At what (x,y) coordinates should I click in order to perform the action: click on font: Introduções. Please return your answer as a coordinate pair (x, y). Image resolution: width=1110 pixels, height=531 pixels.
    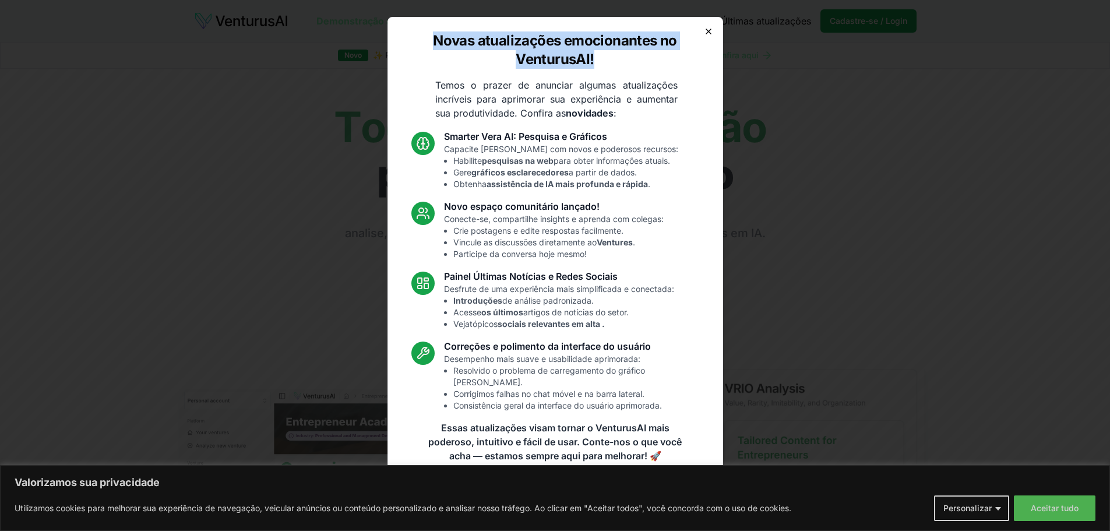
    Looking at the image, I should click on (478, 300).